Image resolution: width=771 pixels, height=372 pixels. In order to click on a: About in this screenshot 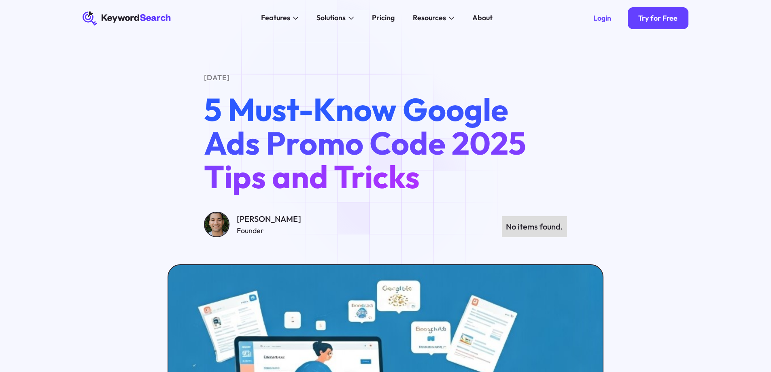, I will do `click(482, 18)`.